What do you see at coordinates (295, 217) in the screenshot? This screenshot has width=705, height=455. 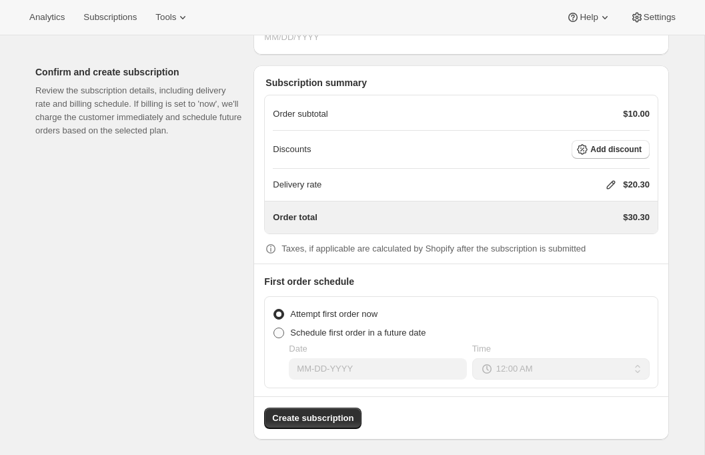 I see `p: Order total` at bounding box center [295, 217].